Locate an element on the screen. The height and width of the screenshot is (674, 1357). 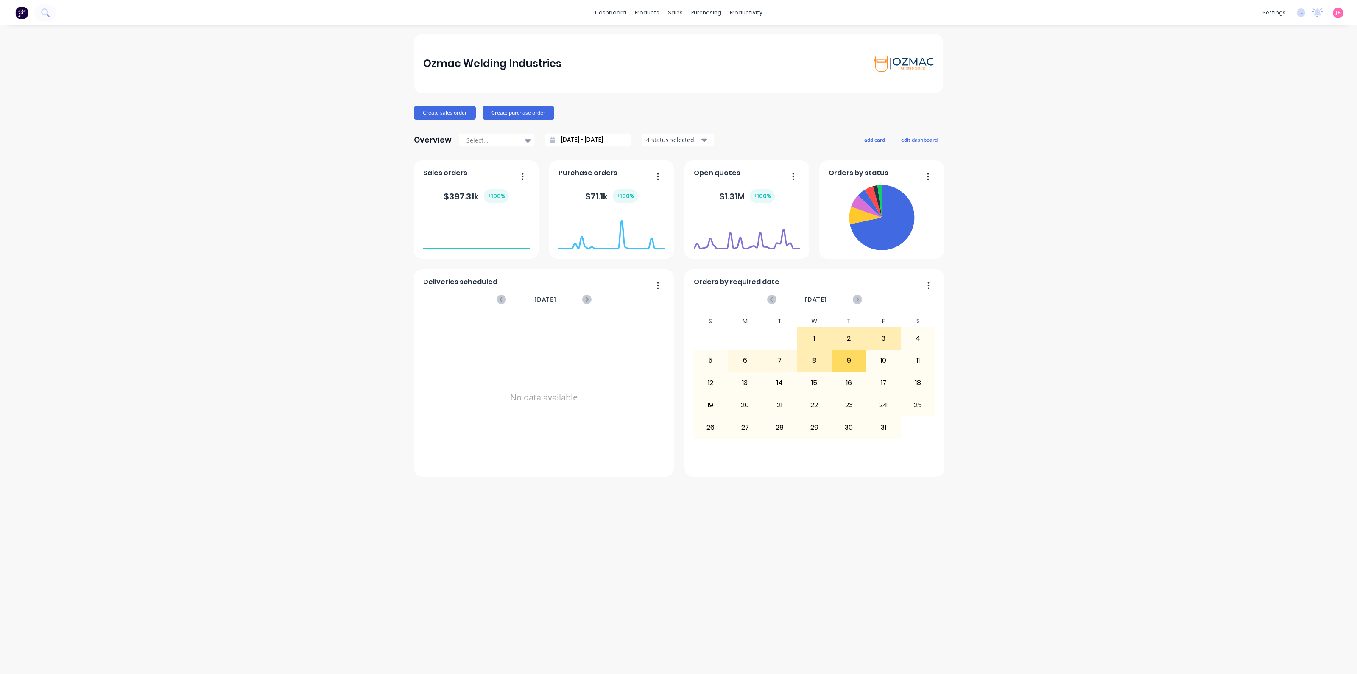
button: edit dashboard is located at coordinates (919, 140).